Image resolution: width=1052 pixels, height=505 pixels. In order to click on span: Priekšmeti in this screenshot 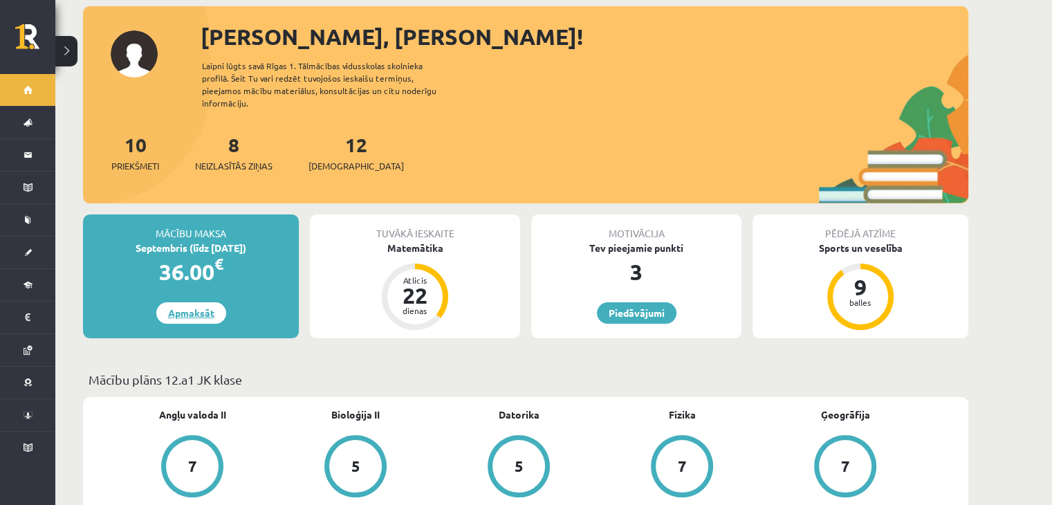, I will do `click(135, 166)`.